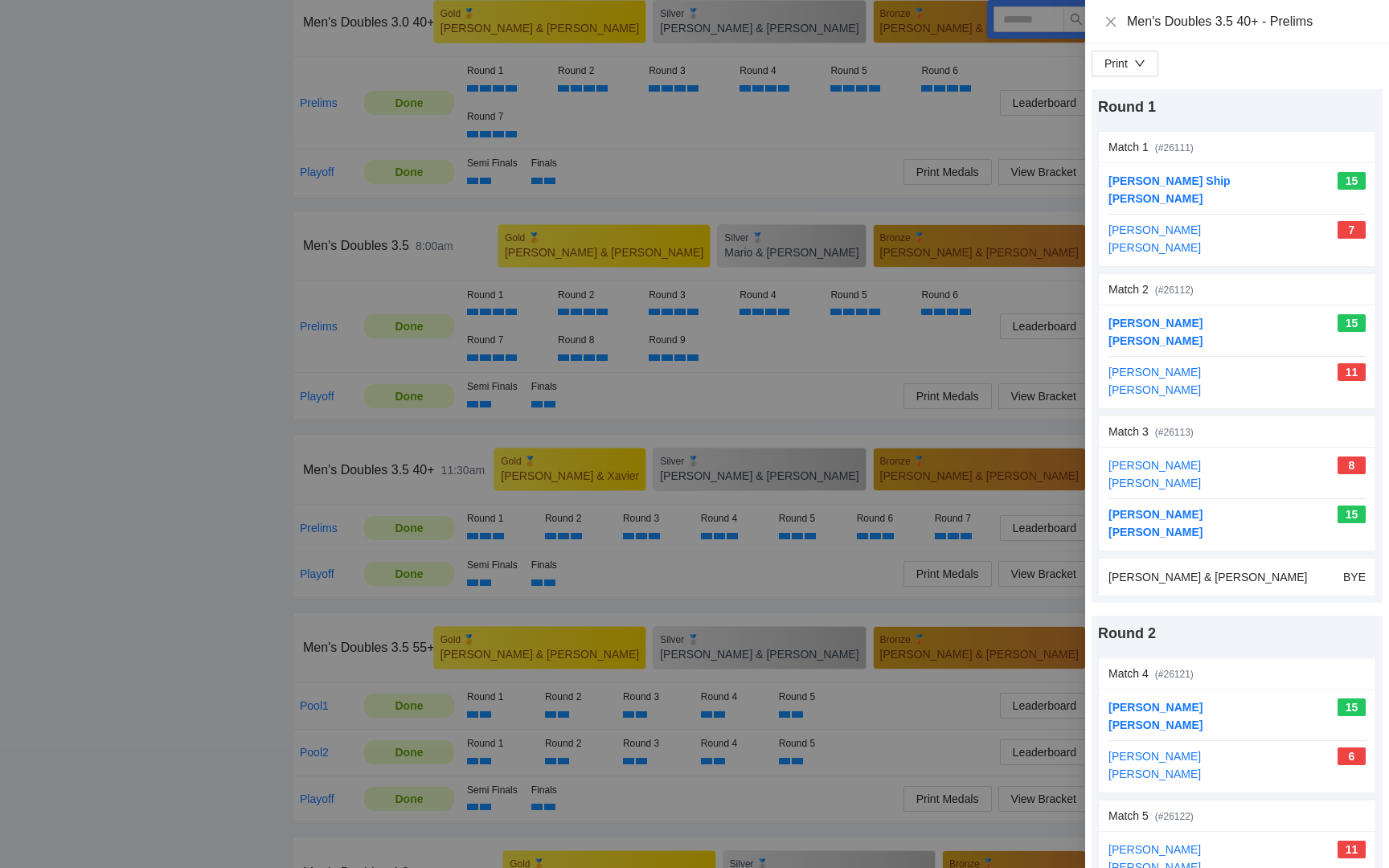  I want to click on span: down, so click(1140, 64).